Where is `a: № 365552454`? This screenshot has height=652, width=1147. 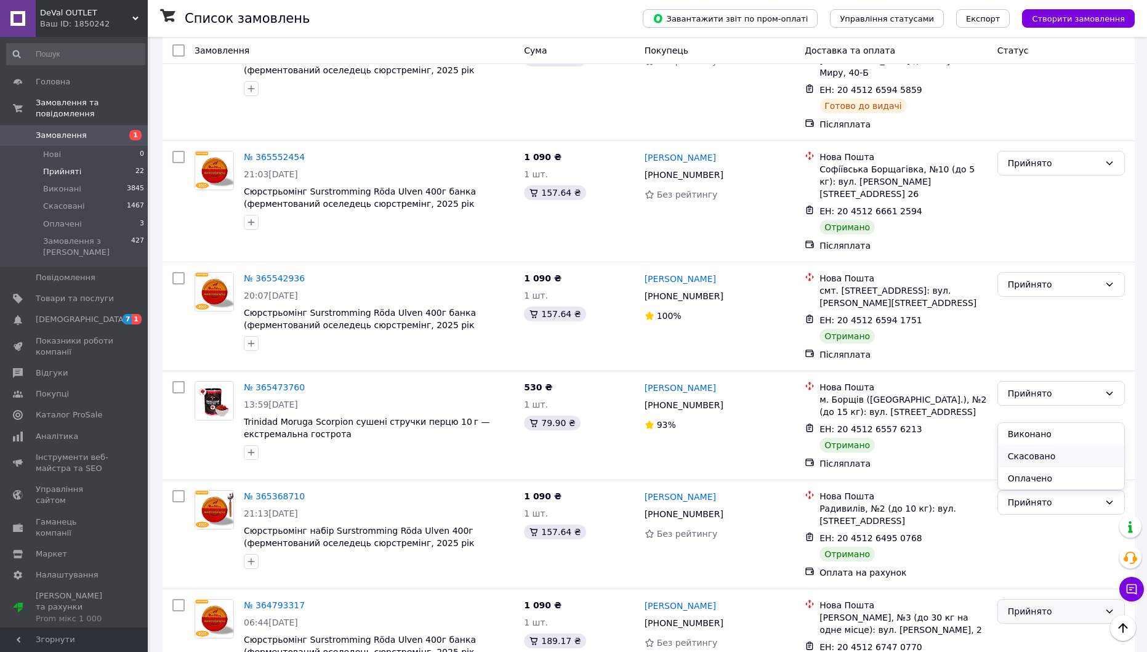 a: № 365552454 is located at coordinates (274, 157).